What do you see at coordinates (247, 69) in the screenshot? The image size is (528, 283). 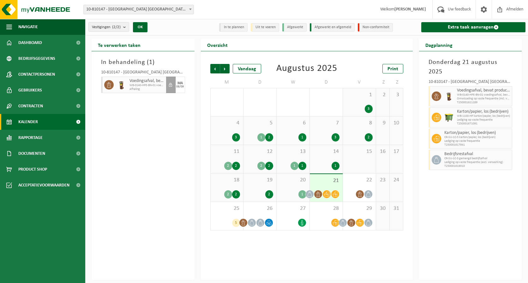 I see `div: Vandaag` at bounding box center [247, 69].